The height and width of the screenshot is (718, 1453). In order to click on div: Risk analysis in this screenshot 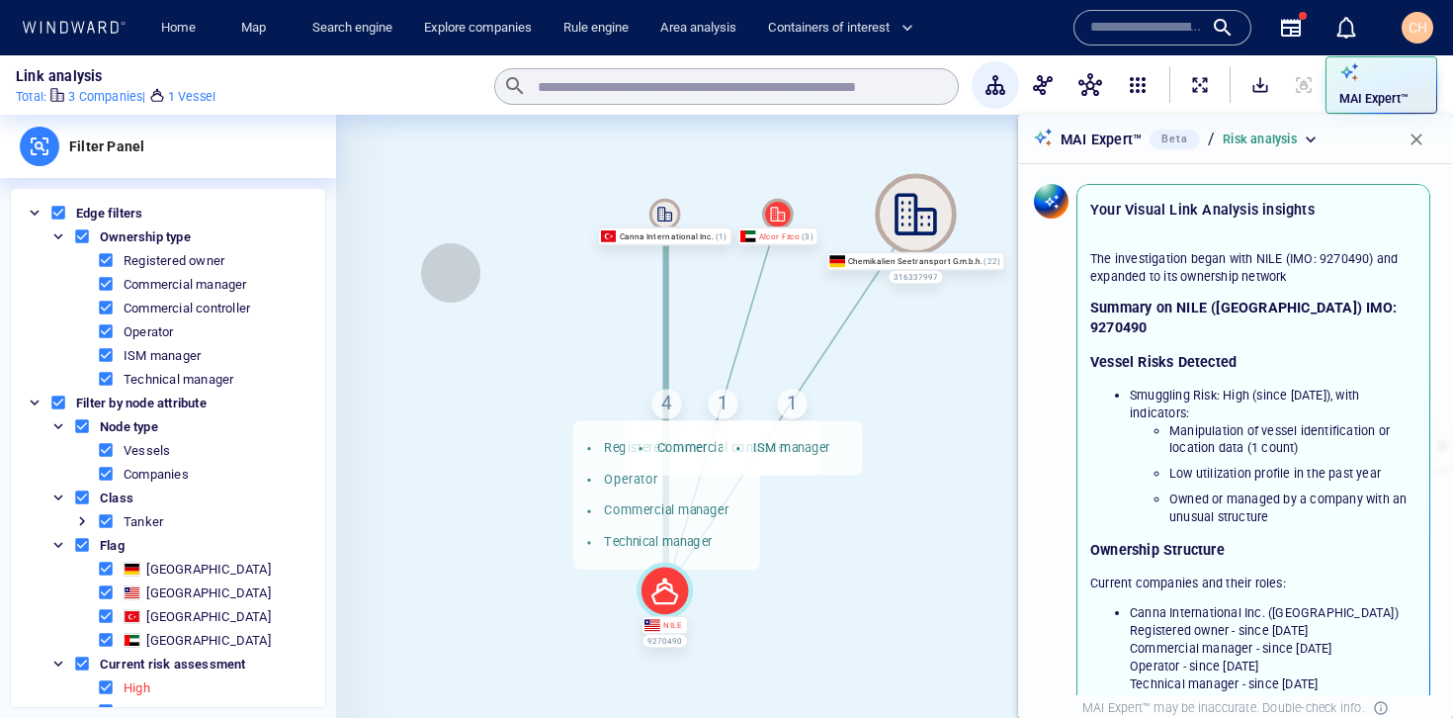, I will do `click(1271, 139)`.